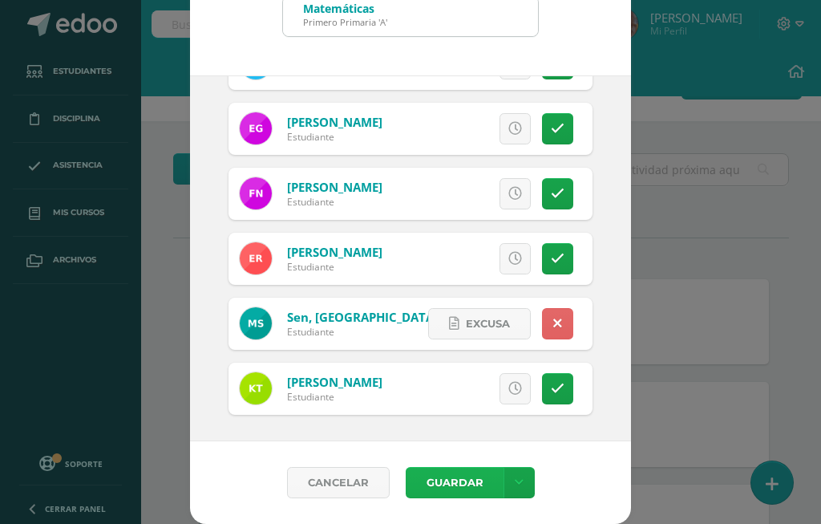  Describe the element at coordinates (256, 258) in the screenshot. I see `img: 20678c8cdd23d40f98d929545168d9ff.png` at that location.